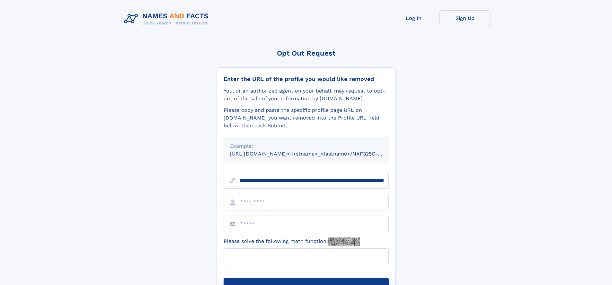 The width and height of the screenshot is (612, 285). Describe the element at coordinates (306, 95) in the screenshot. I see `div: You, or an authorized agent on your behalf, may request to opt-out of the sale of your informatio...` at that location.